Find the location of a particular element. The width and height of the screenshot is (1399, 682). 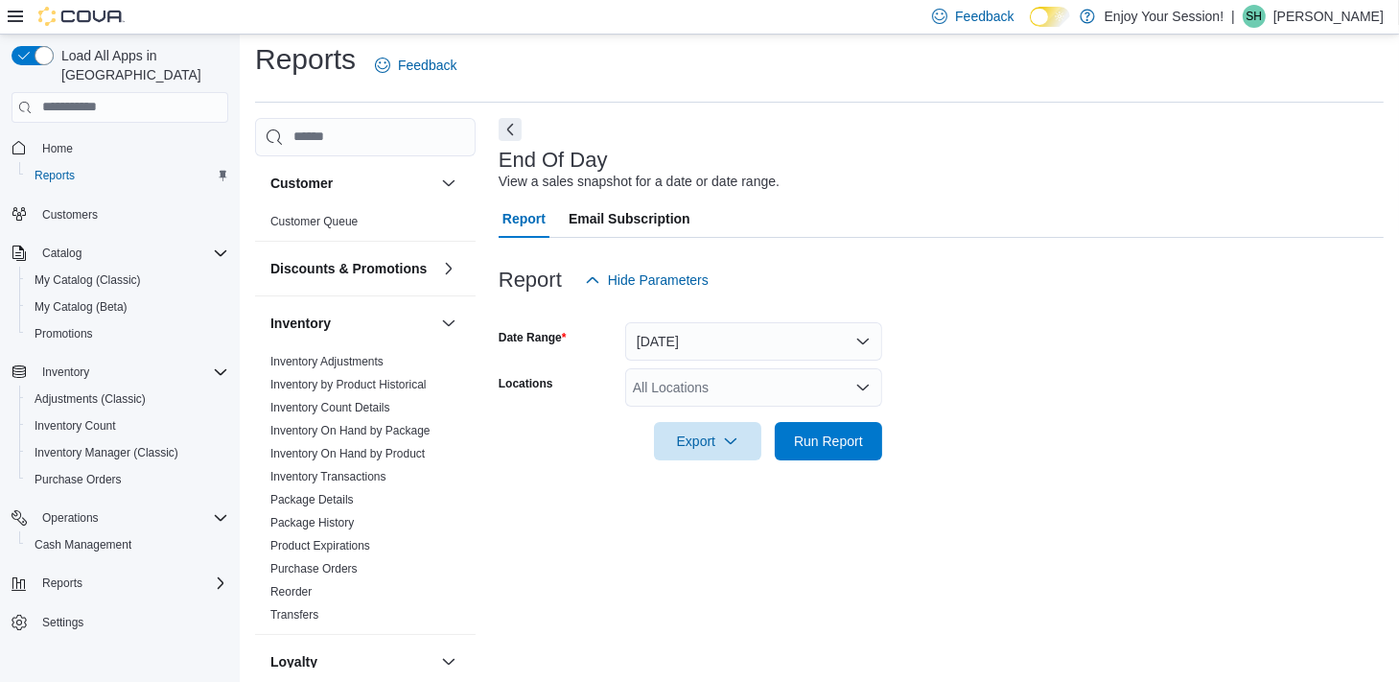

a: Inventory Adjustments is located at coordinates (327, 362).